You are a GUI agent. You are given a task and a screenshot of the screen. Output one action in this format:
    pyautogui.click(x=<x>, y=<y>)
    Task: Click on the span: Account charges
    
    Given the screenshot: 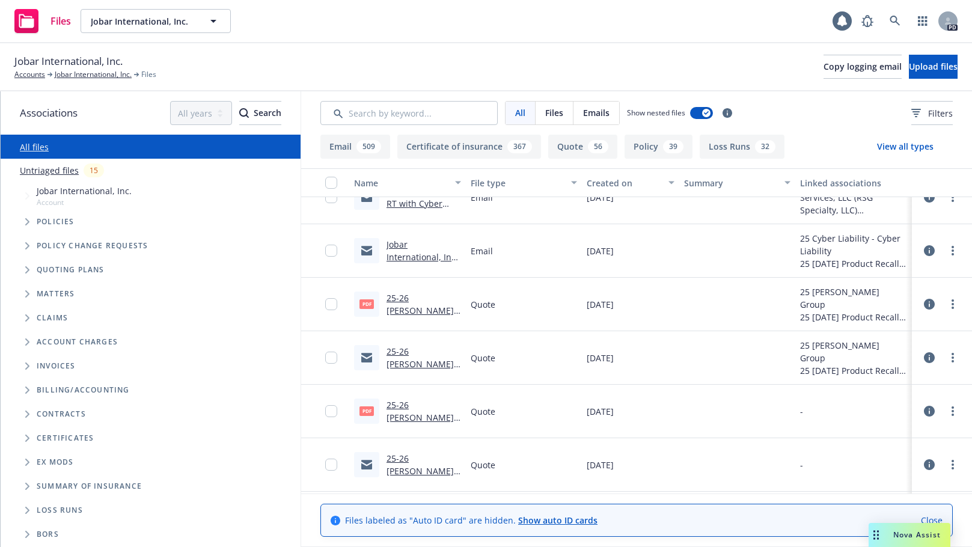 What is the action you would take?
    pyautogui.click(x=77, y=342)
    